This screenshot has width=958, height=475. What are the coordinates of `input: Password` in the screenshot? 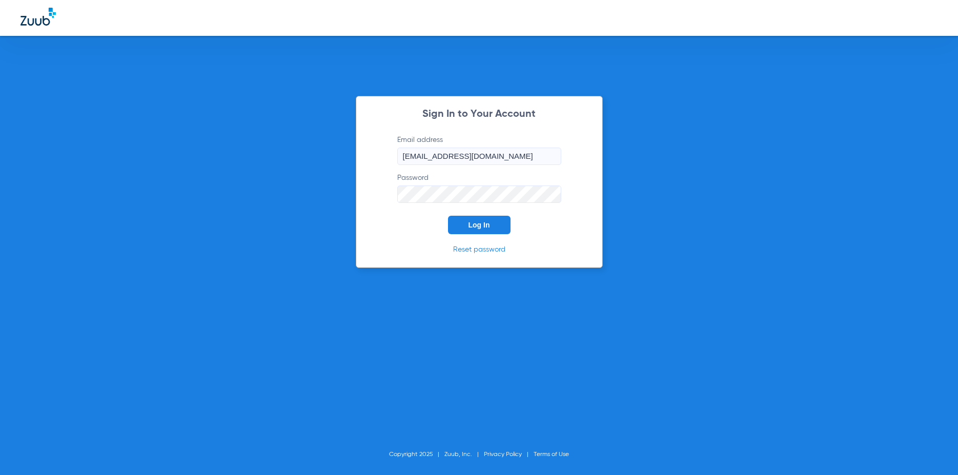 It's located at (479, 194).